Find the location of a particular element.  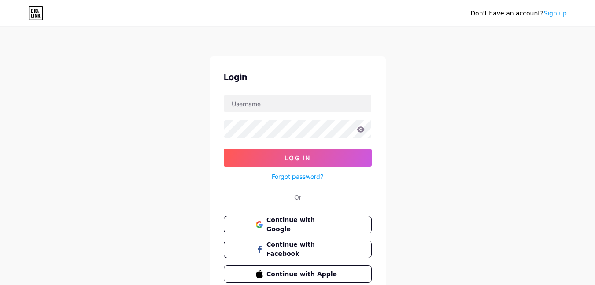

a: Forgot password? is located at coordinates (297, 176).